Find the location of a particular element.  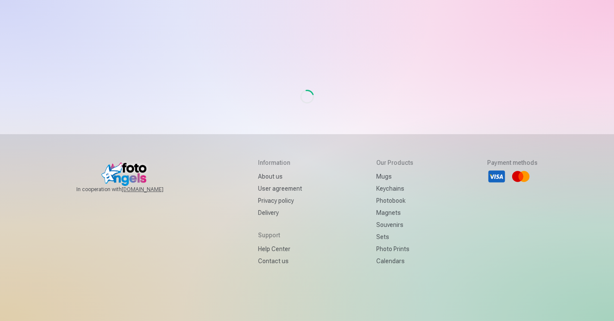

a: Souvenirs is located at coordinates (395, 225).